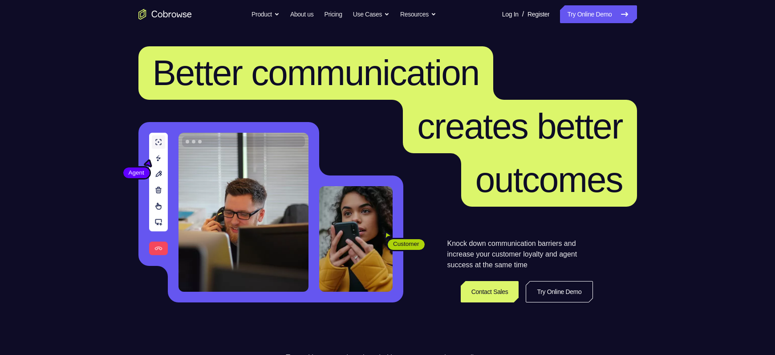 The height and width of the screenshot is (355, 775). What do you see at coordinates (489, 291) in the screenshot?
I see `a: Contact Sales` at bounding box center [489, 291].